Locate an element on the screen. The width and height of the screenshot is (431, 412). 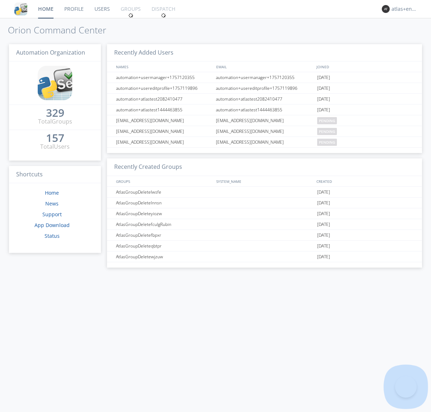
div: AtlasGroupDeletelnnsn is located at coordinates (164, 202).